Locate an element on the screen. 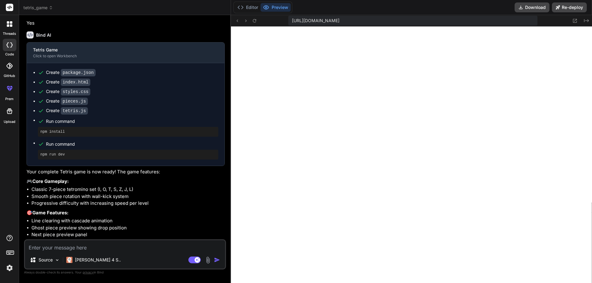 This screenshot has width=592, height=283. h6: Bind AI is located at coordinates (43, 35).